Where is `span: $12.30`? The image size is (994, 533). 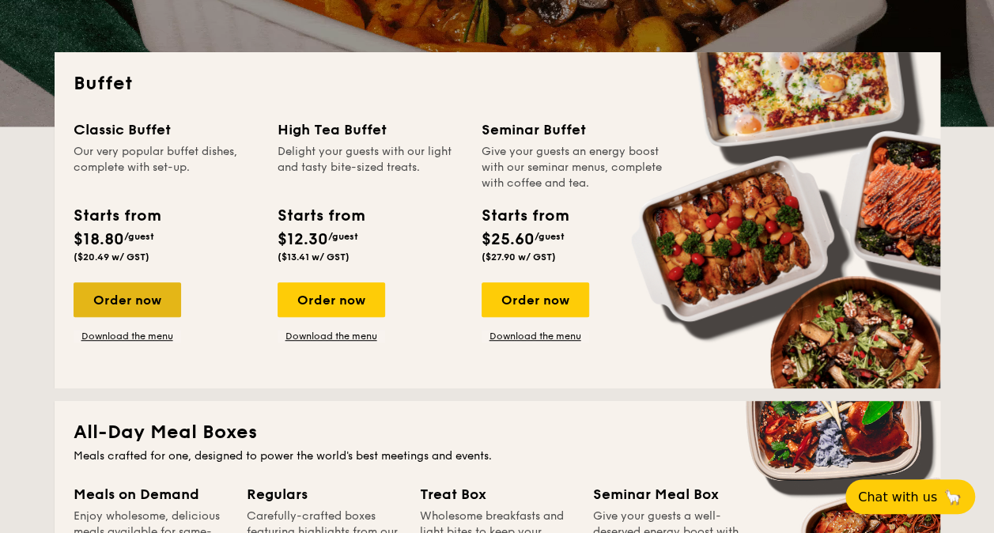 span: $12.30 is located at coordinates (303, 240).